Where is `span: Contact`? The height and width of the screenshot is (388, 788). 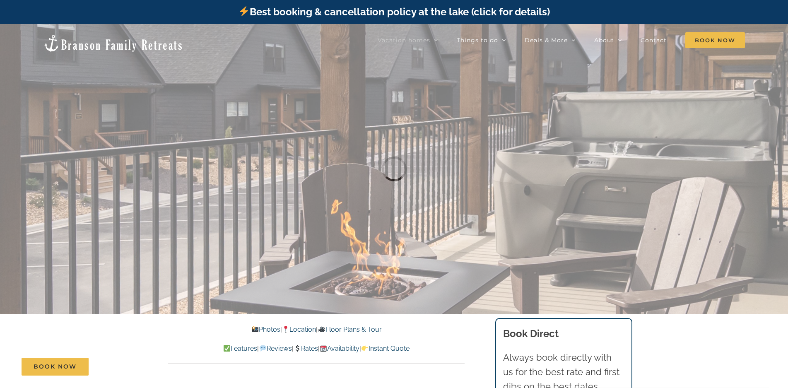 span: Contact is located at coordinates (654, 40).